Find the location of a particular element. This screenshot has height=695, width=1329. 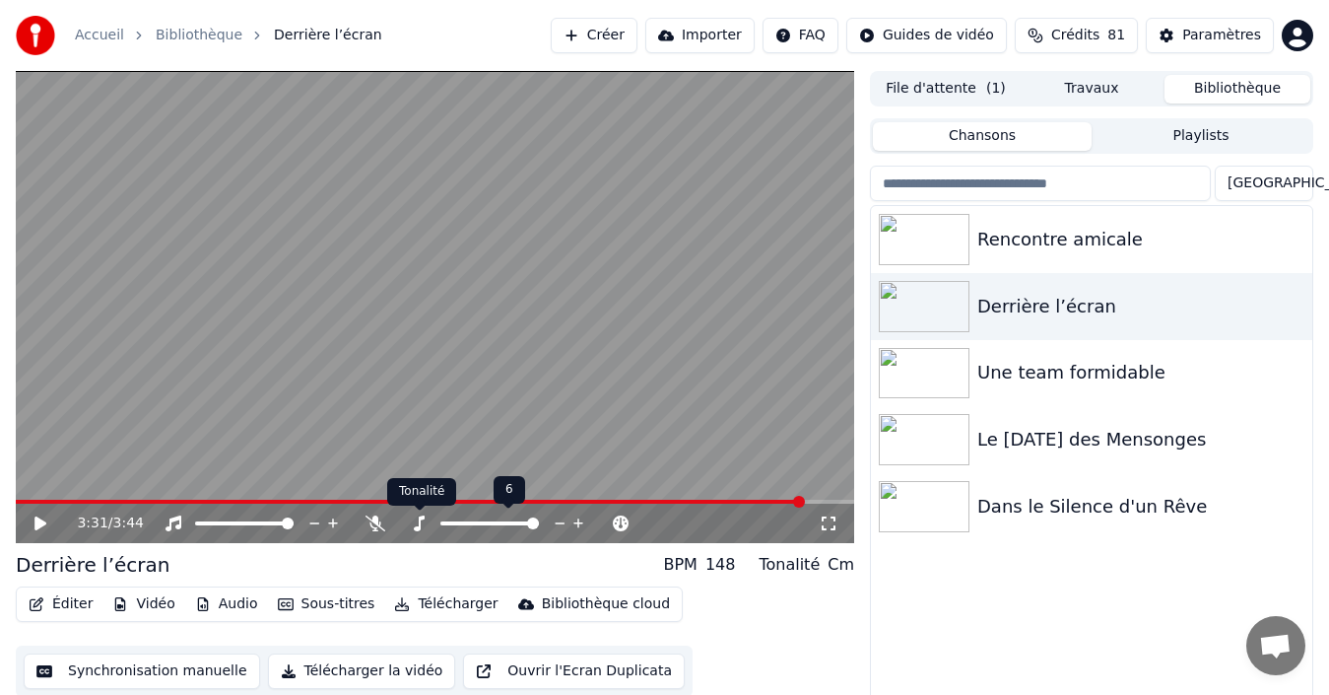

button: Bibliothèque is located at coordinates (1237, 89).